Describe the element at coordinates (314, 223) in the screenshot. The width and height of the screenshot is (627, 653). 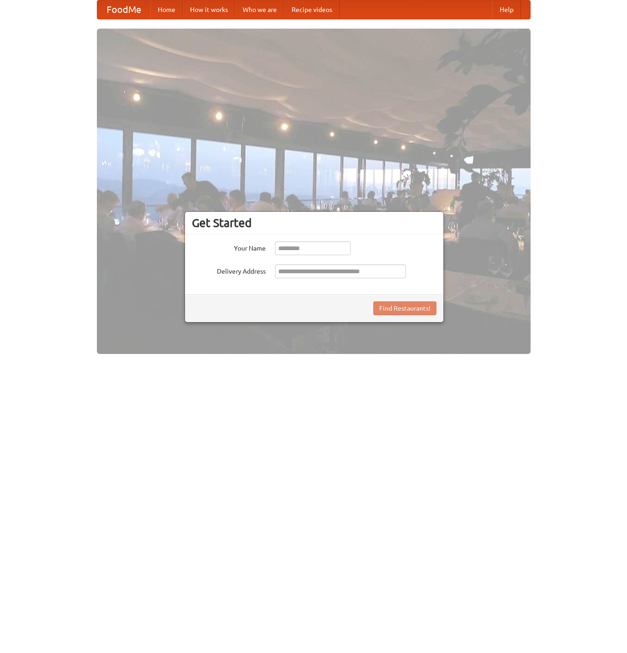
I see `h3: Get Started` at that location.